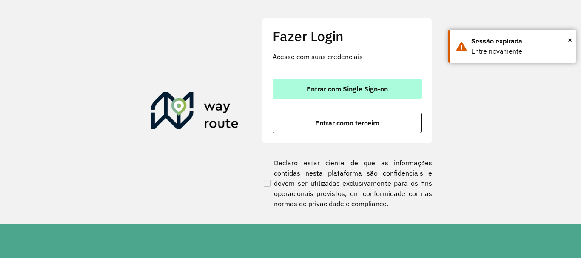 This screenshot has width=581, height=258. What do you see at coordinates (570, 40) in the screenshot?
I see `button: Close` at bounding box center [570, 40].